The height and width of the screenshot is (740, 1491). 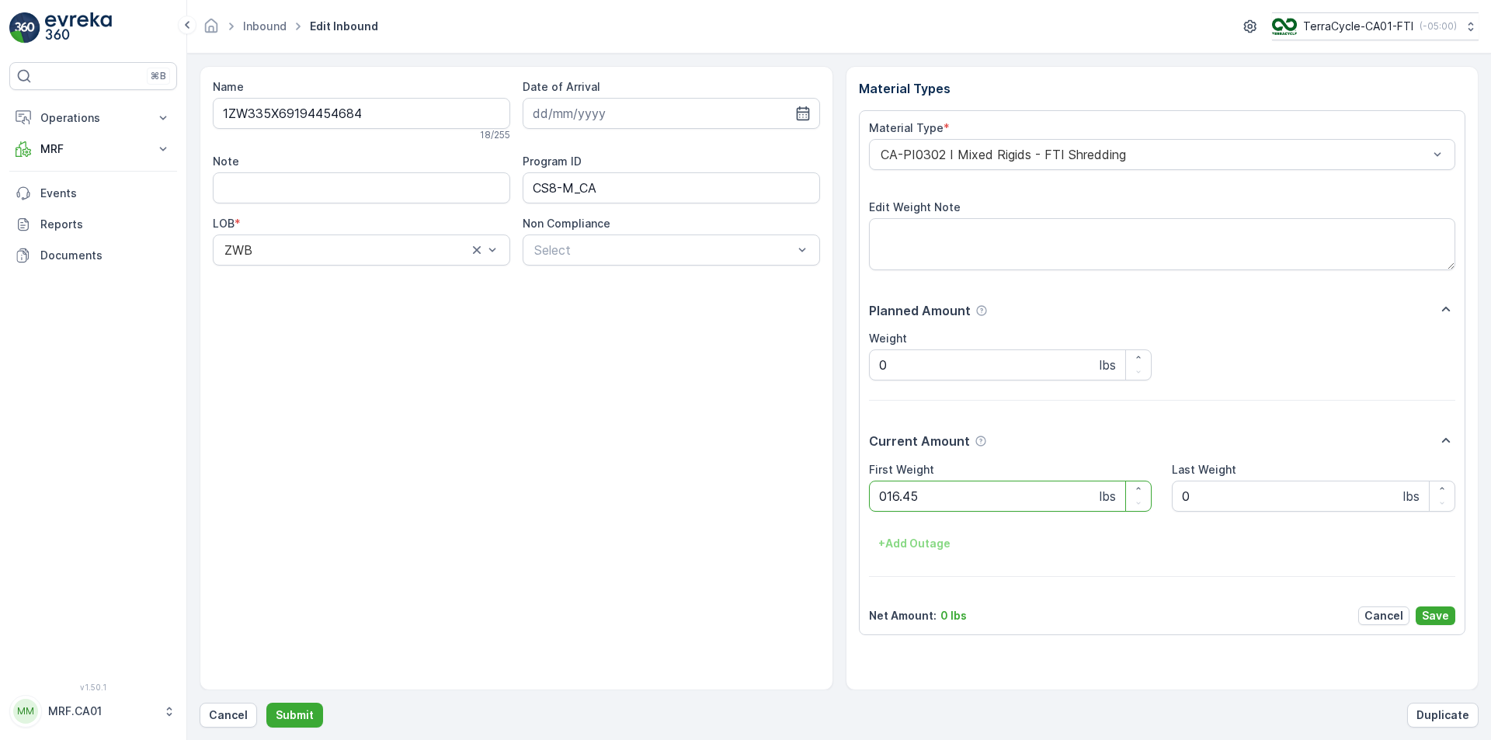 I want to click on p: ⌘B, so click(x=158, y=76).